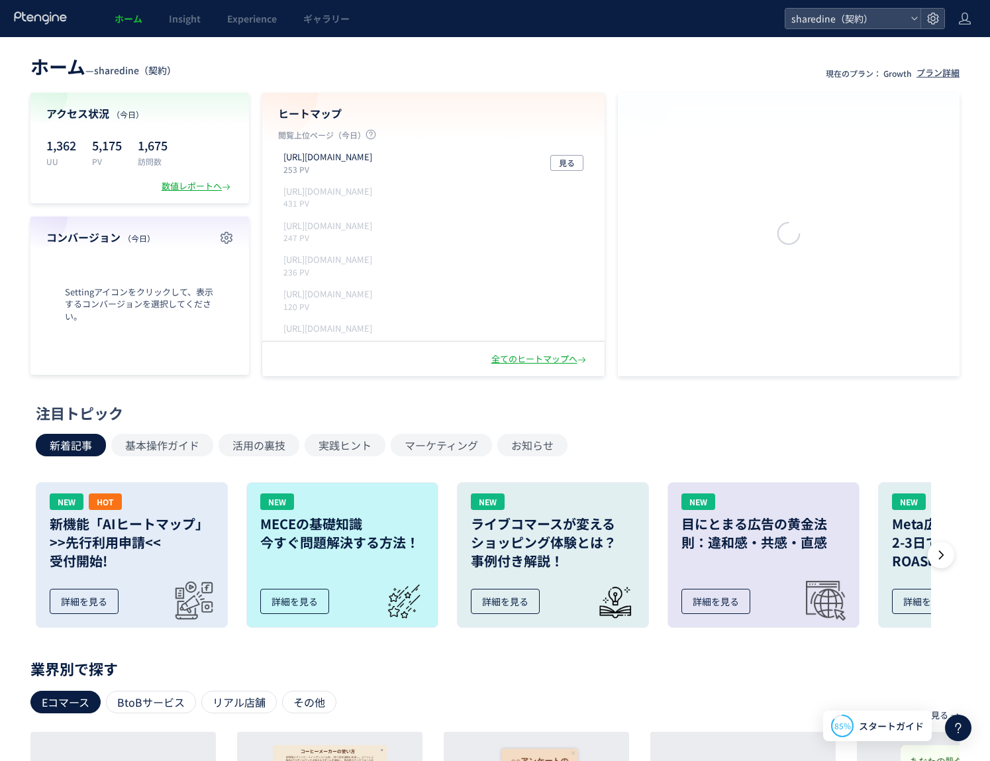 The image size is (990, 761). I want to click on span: Settingアイコンをクリックして、表示するコンバージョンを選択してください。, so click(140, 304).